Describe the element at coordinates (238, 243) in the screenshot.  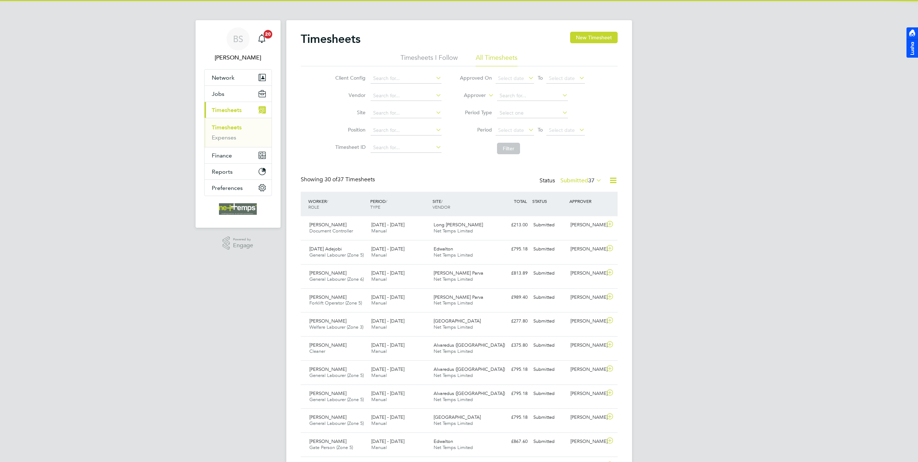
I see `a: Powered byEngage` at that location.